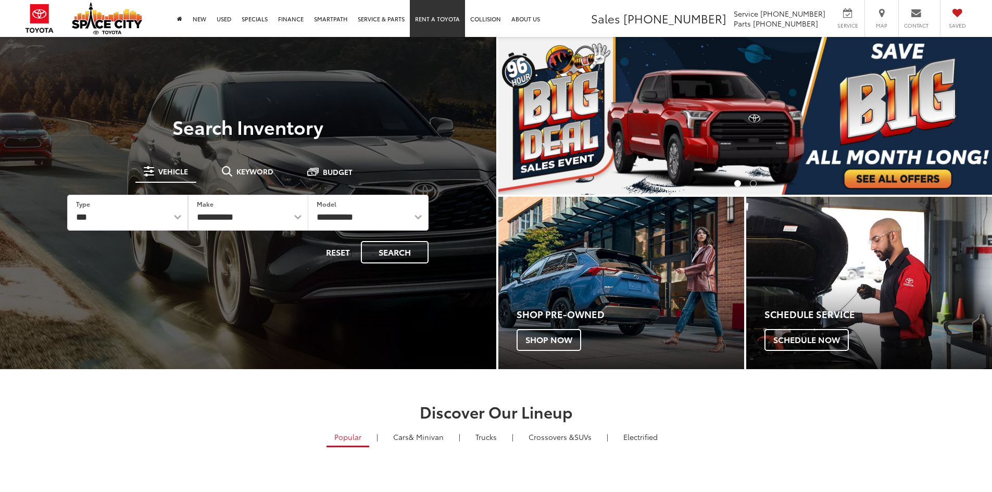 This screenshot has width=992, height=492. I want to click on li: Go to slide number 1., so click(738, 183).